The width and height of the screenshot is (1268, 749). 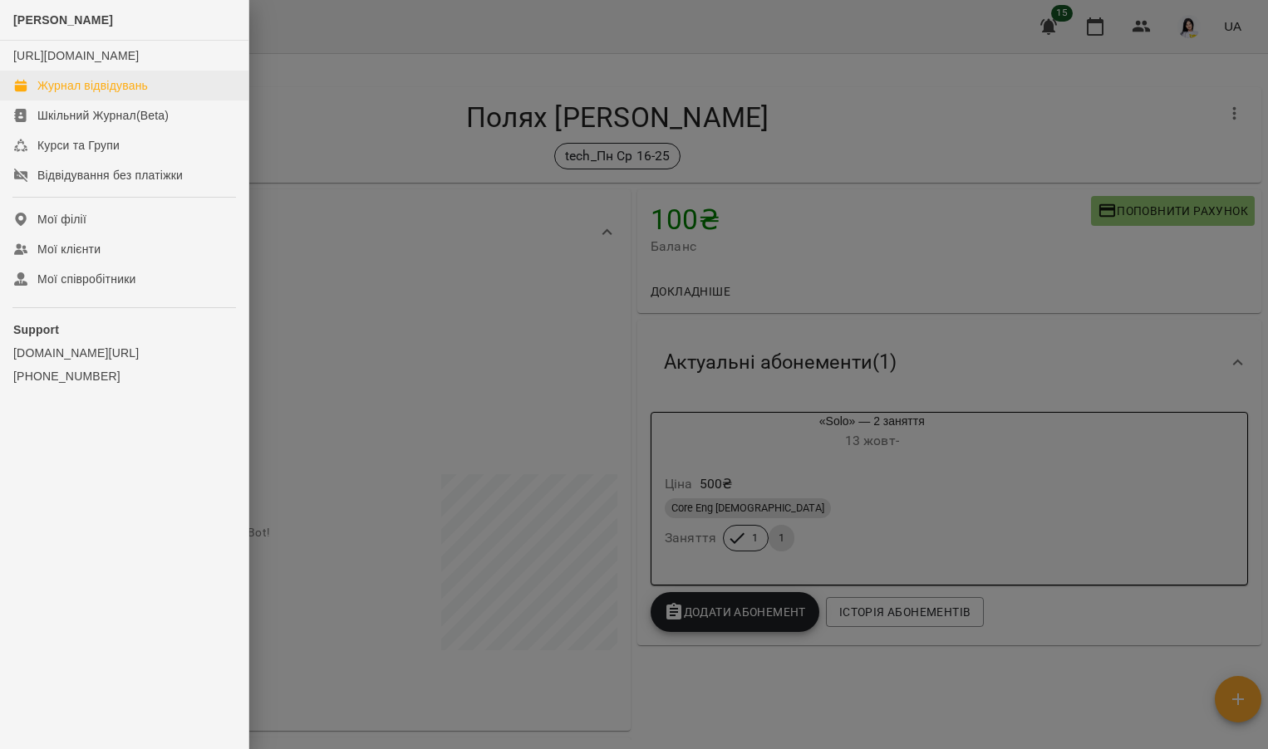 I want to click on div: Мої співробітники, so click(x=86, y=279).